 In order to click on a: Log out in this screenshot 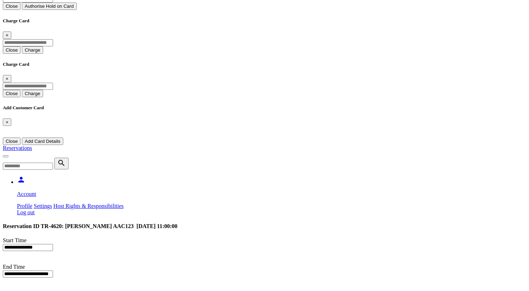, I will do `click(26, 212)`.